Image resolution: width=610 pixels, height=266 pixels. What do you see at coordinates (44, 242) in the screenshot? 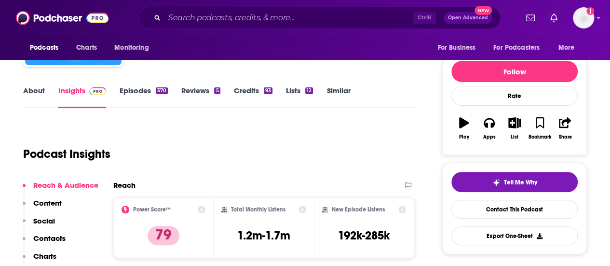
I see `button: Contacts` at bounding box center [44, 242].